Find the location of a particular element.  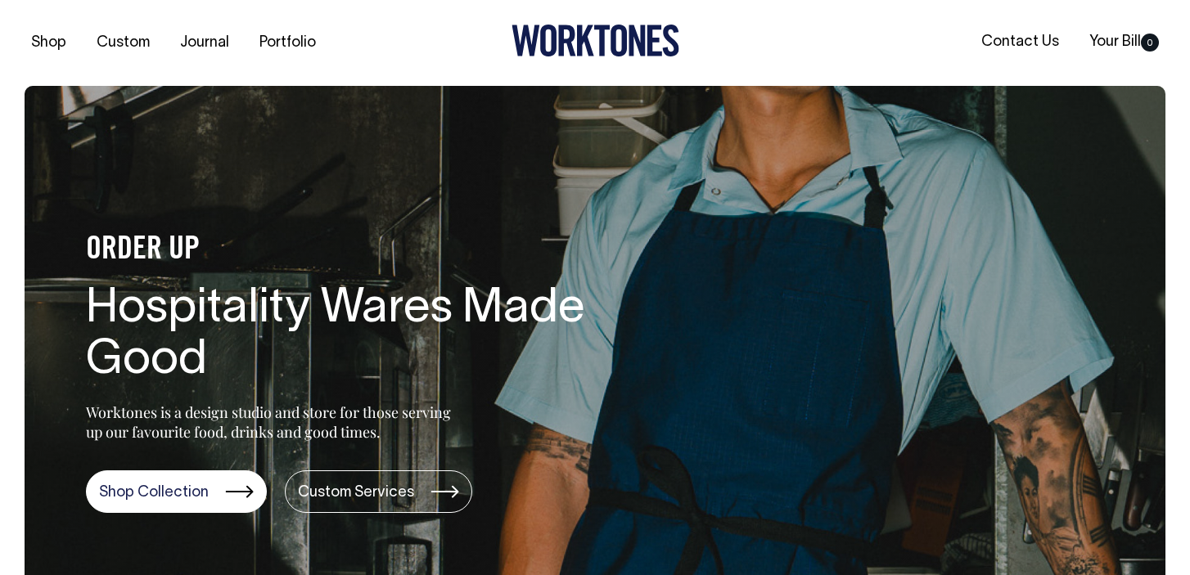

h1: Hospitality Wares Made Good is located at coordinates (348, 336).